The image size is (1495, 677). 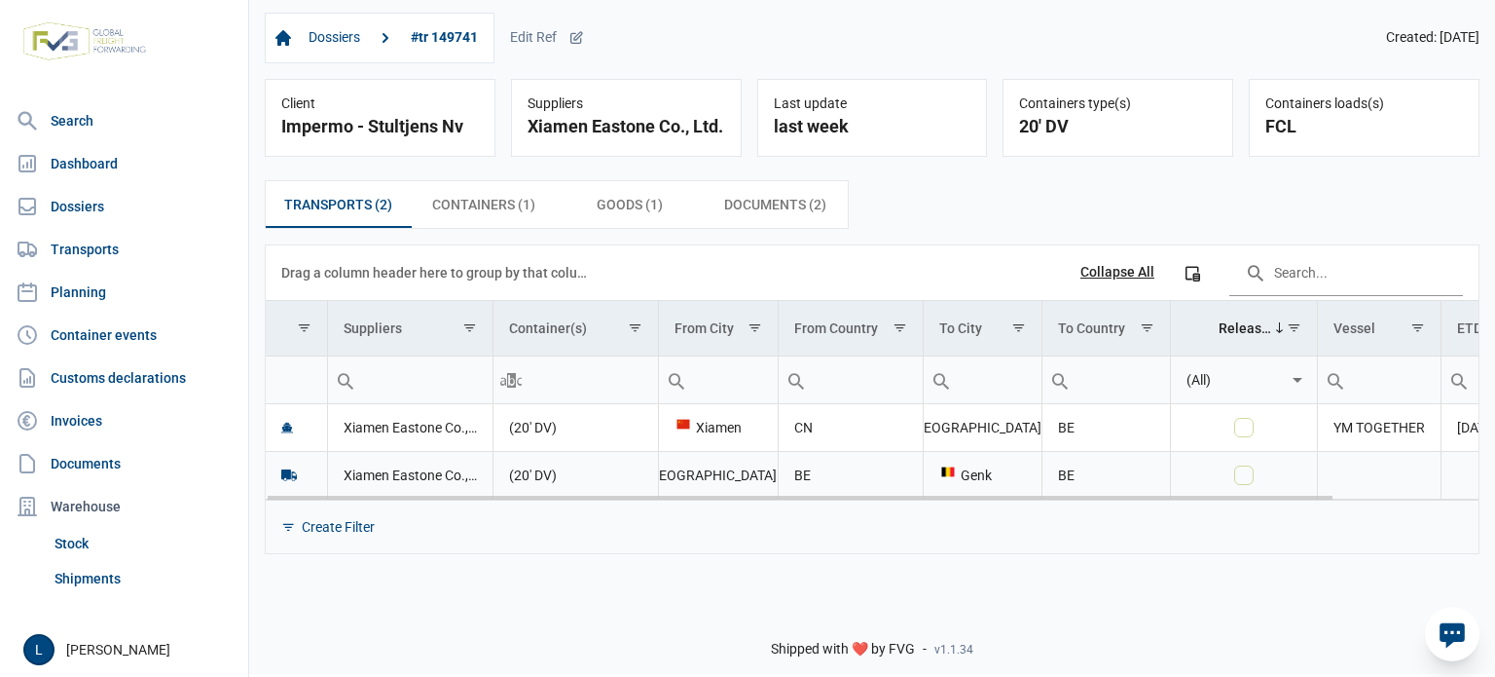 I want to click on td: YM TOGETHER, so click(x=1379, y=427).